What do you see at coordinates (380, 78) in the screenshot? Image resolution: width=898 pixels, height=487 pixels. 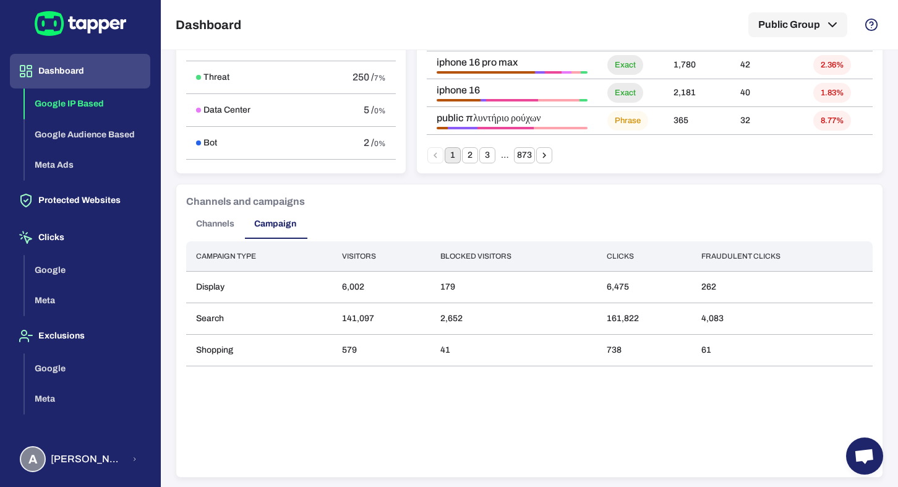 I see `span: 7%` at bounding box center [380, 78].